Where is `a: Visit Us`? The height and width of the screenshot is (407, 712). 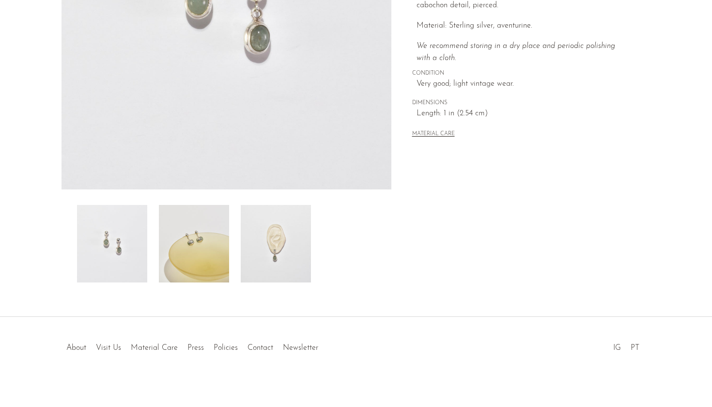
a: Visit Us is located at coordinates (108, 348).